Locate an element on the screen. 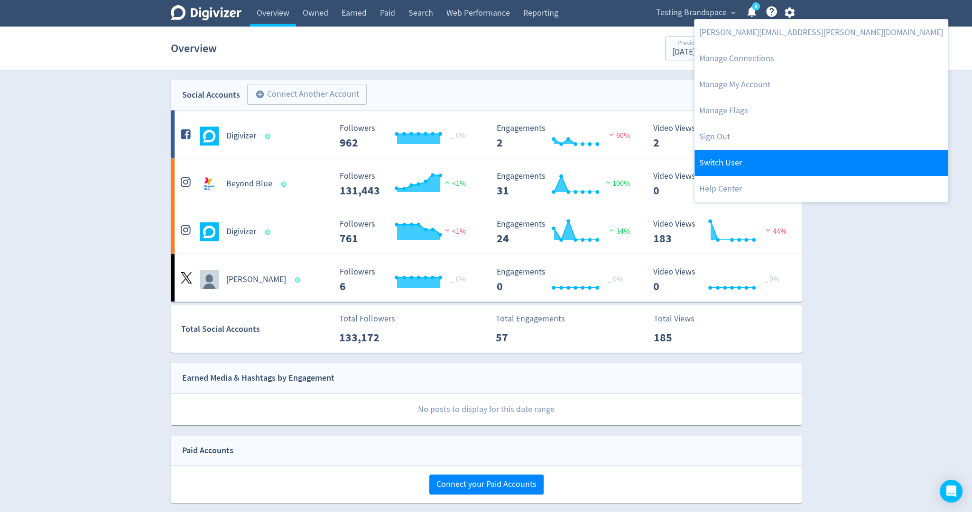 This screenshot has height=512, width=972. a: Manage Flags is located at coordinates (821, 111).